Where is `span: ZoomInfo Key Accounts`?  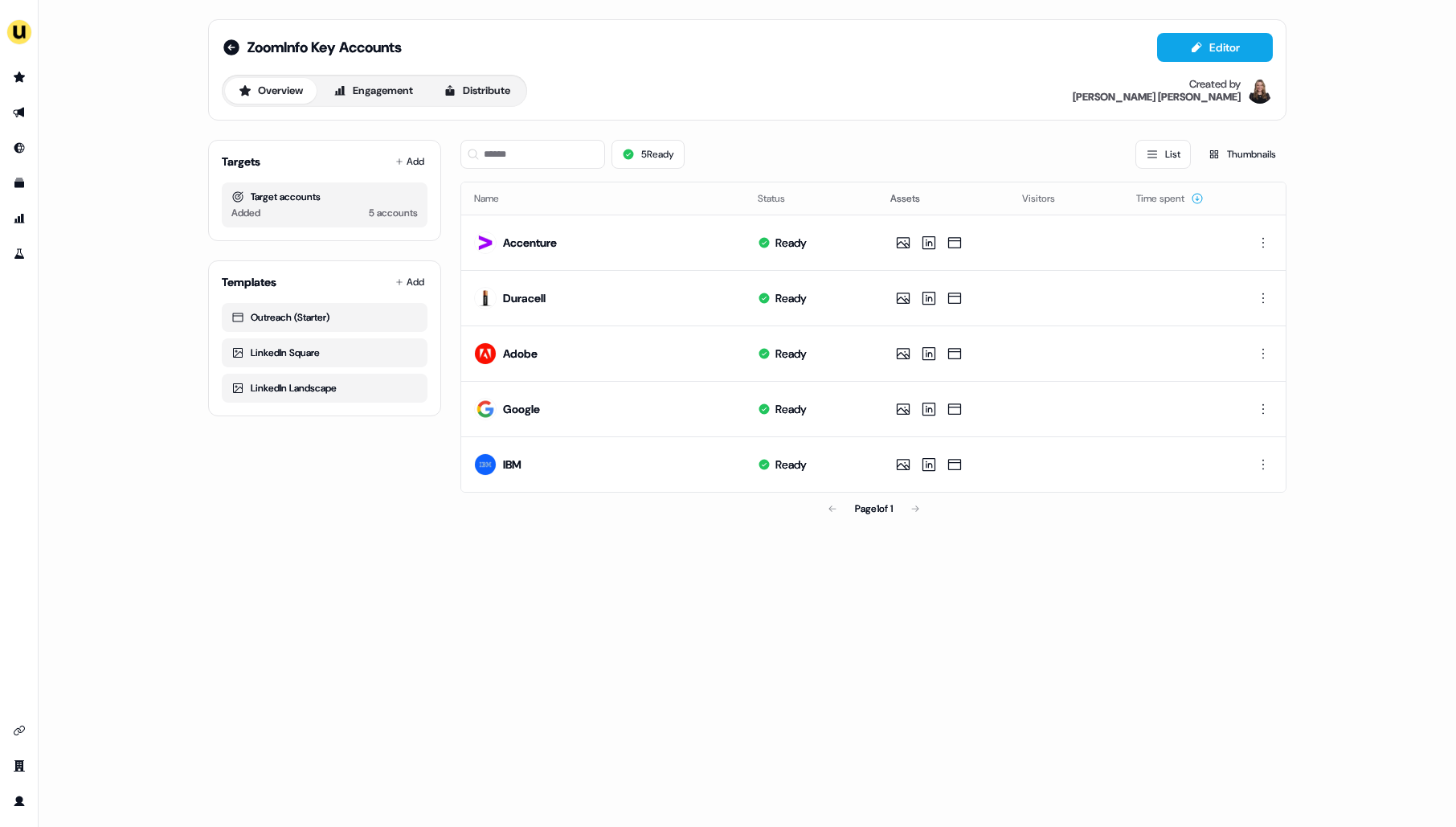 span: ZoomInfo Key Accounts is located at coordinates (325, 47).